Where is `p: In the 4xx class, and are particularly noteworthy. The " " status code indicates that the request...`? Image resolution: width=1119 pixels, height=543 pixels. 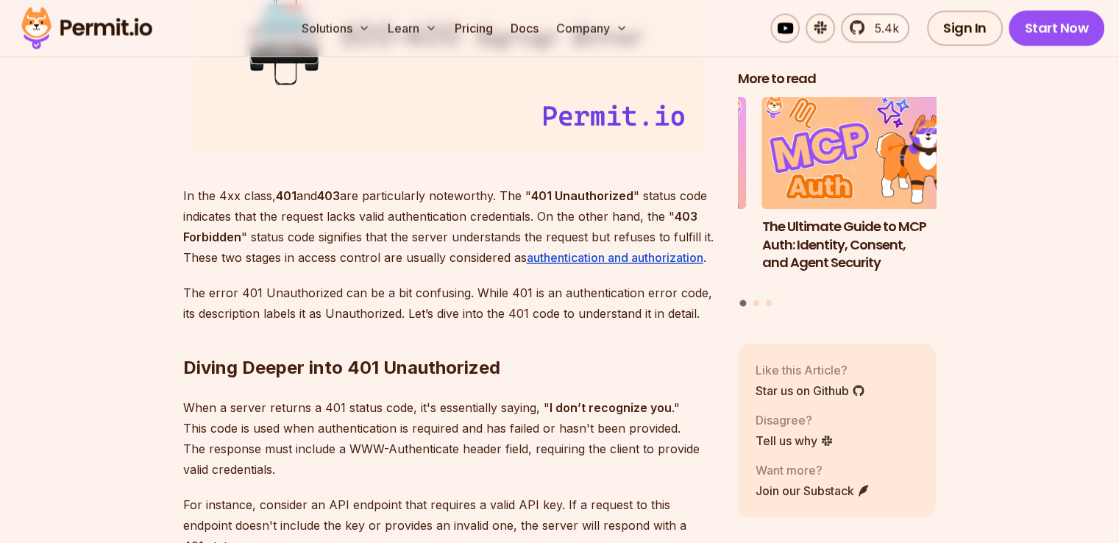 p: In the 4xx class, and are particularly noteworthy. The " " status code indicates that the request... is located at coordinates (449, 227).